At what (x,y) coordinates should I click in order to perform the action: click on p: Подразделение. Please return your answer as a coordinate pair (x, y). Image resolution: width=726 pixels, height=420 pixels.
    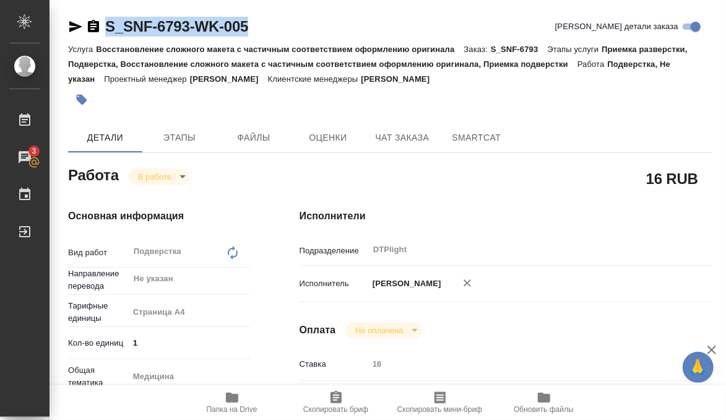
    Looking at the image, I should click on (334, 251).